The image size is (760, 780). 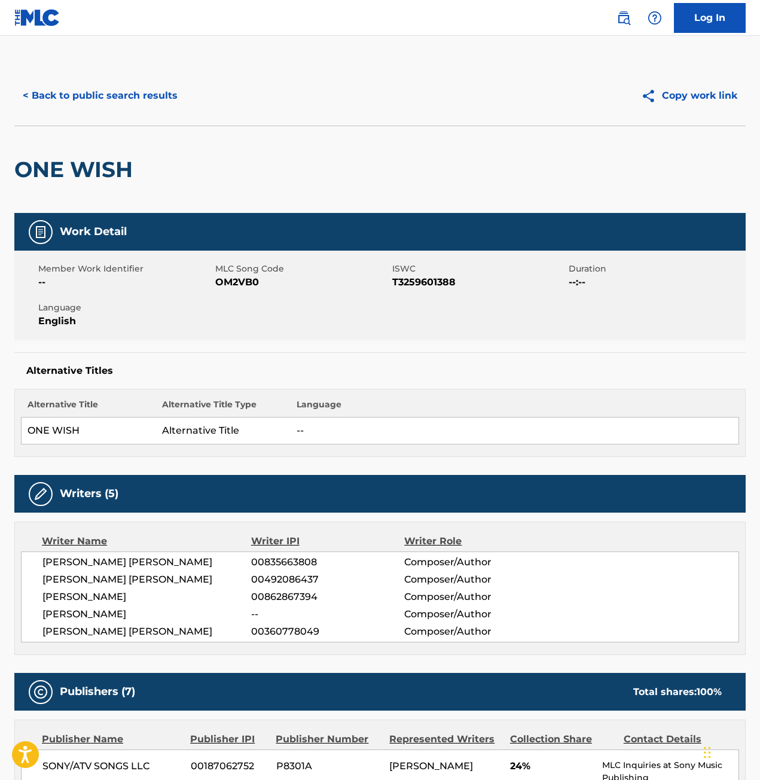 What do you see at coordinates (380, 371) in the screenshot?
I see `h5: Alternative Titles` at bounding box center [380, 371].